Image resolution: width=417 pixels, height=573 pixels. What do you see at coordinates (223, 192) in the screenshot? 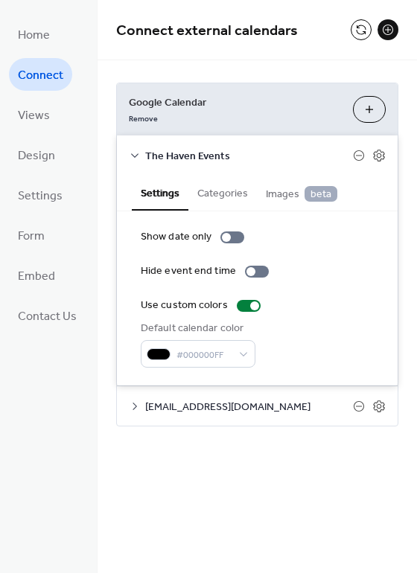
I see `button: Categories` at bounding box center [223, 192].